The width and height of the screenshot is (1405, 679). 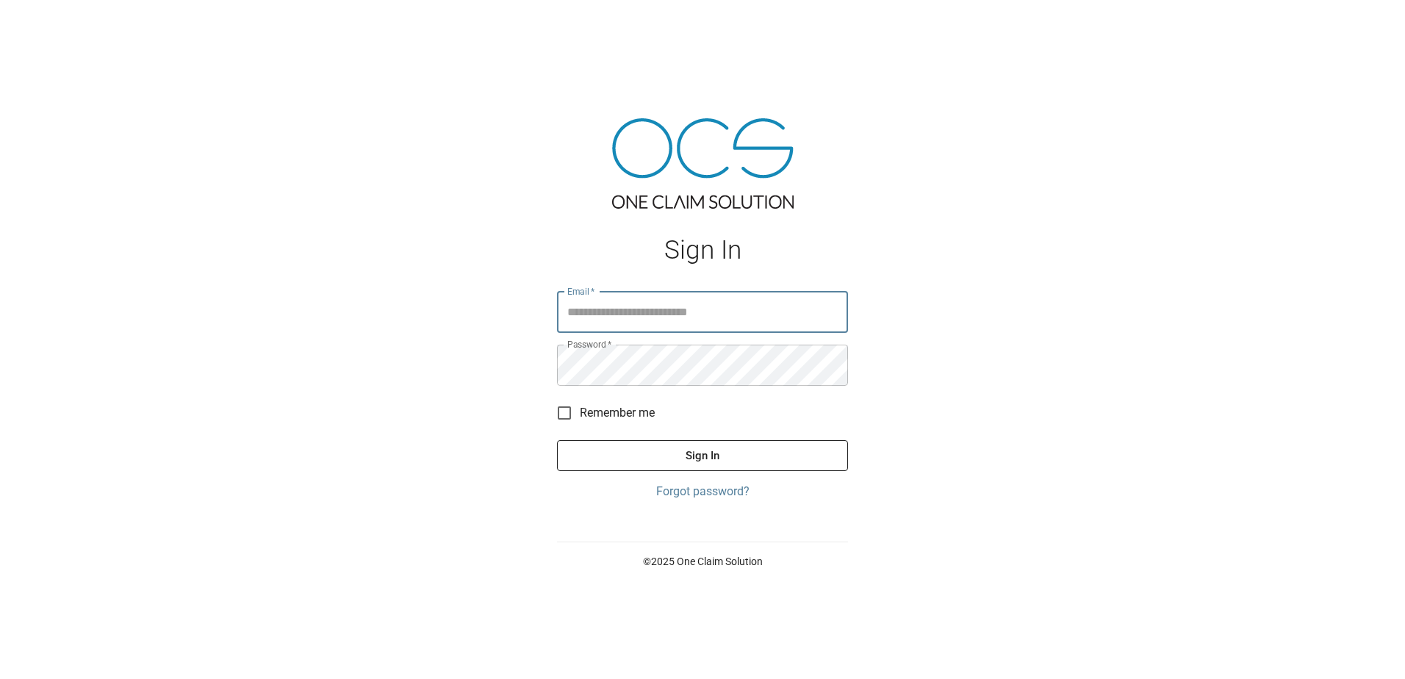 What do you see at coordinates (581, 291) in the screenshot?
I see `label: Email` at bounding box center [581, 291].